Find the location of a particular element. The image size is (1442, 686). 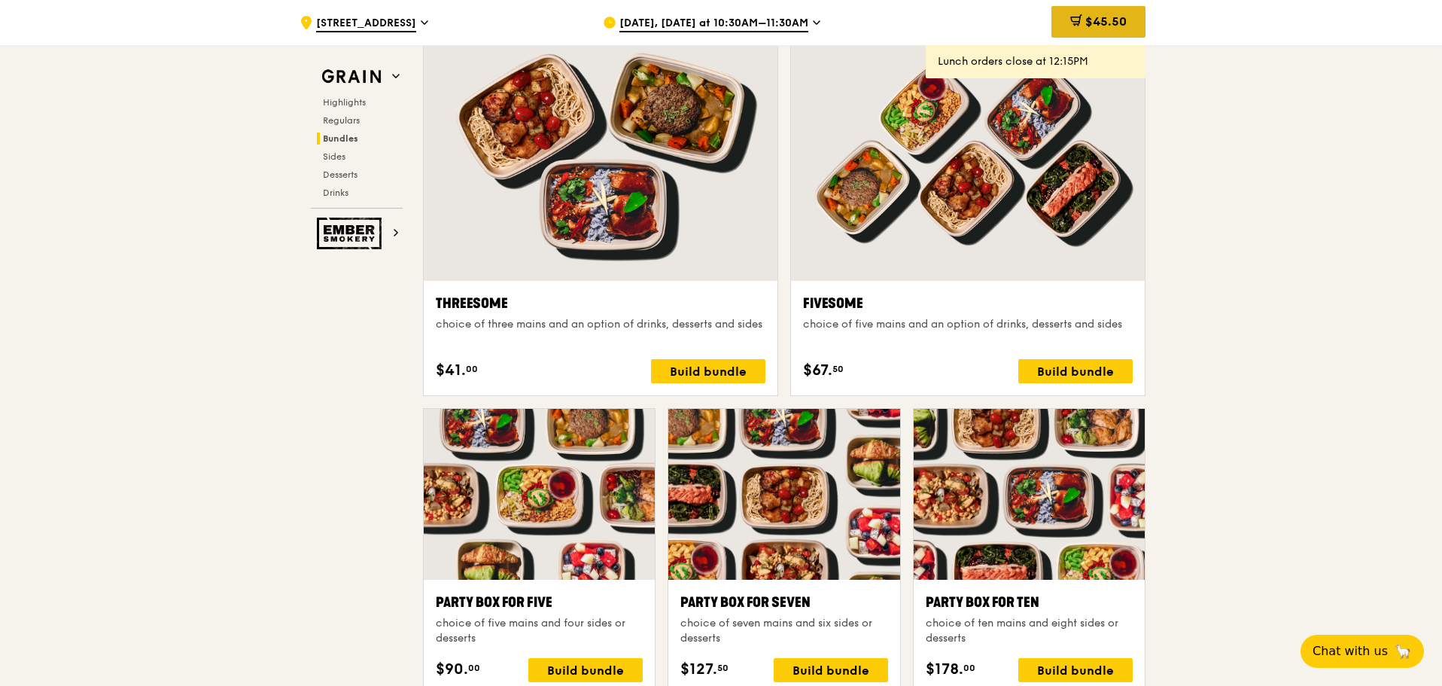

span: Highlights is located at coordinates (344, 102).